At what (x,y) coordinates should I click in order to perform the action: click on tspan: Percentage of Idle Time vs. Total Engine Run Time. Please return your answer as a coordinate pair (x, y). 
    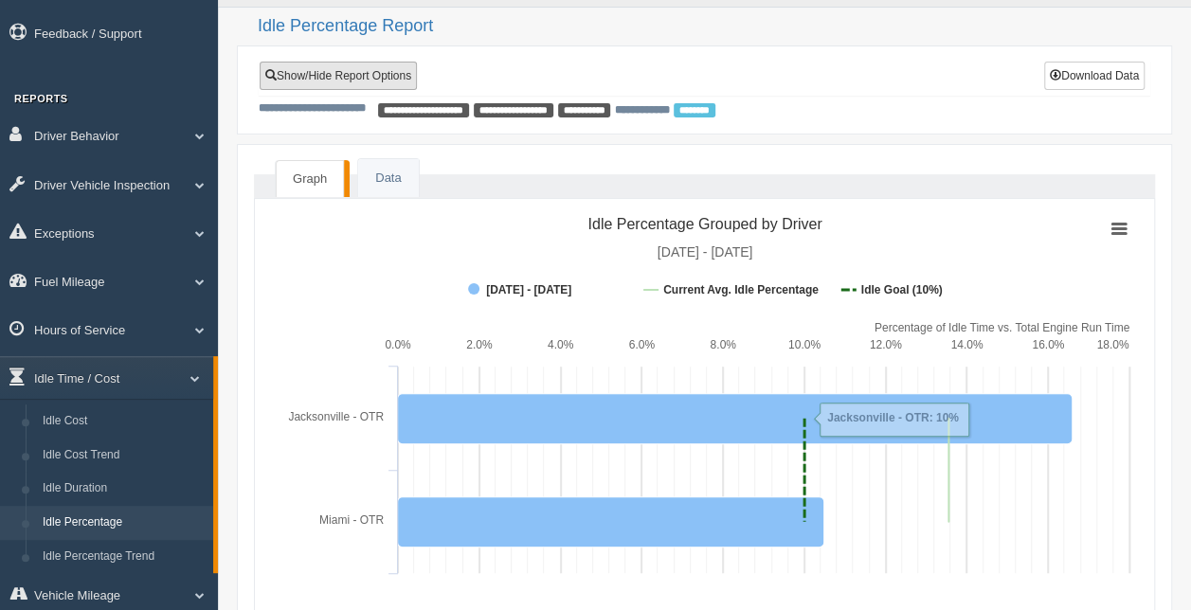
    Looking at the image, I should click on (1002, 328).